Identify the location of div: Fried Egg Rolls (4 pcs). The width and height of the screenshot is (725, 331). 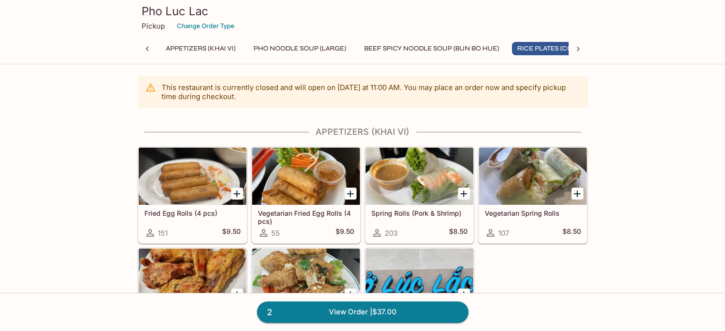
(193, 176).